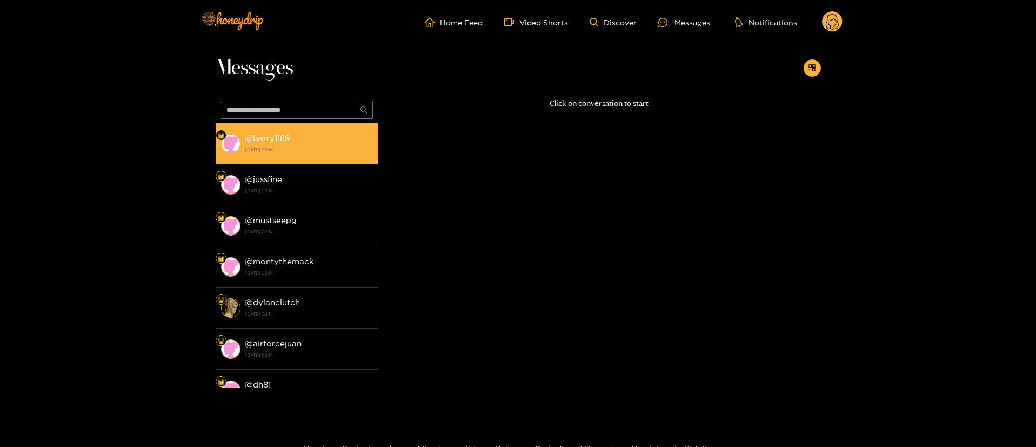 Image resolution: width=1036 pixels, height=447 pixels. What do you see at coordinates (454, 22) in the screenshot?
I see `a: Home Feed` at bounding box center [454, 22].